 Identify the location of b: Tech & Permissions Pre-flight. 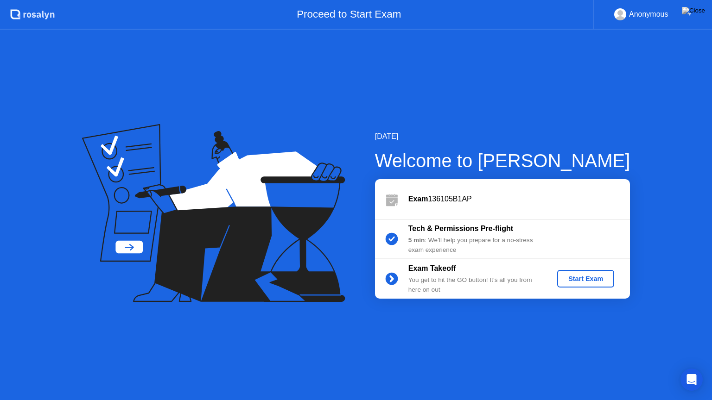
(461, 229).